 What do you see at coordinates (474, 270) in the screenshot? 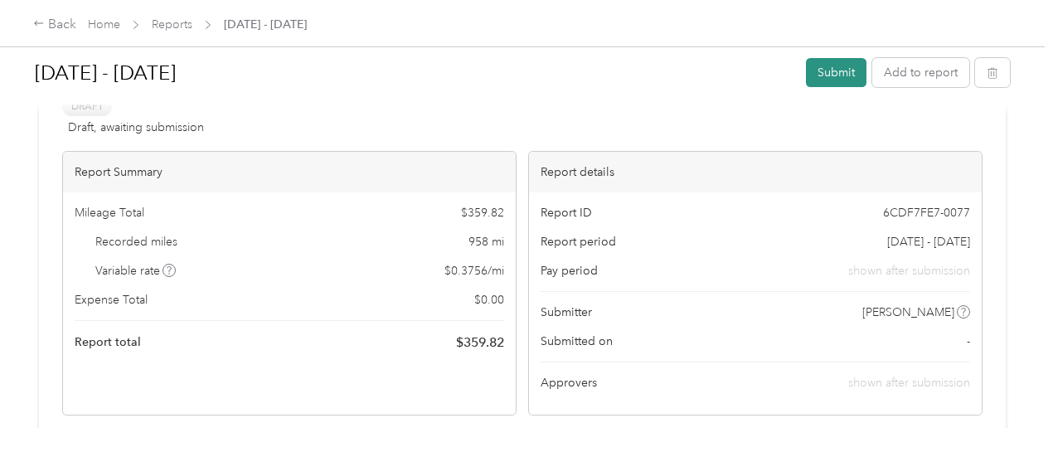
I see `span: $ 0.3756 / mi` at bounding box center [474, 270].